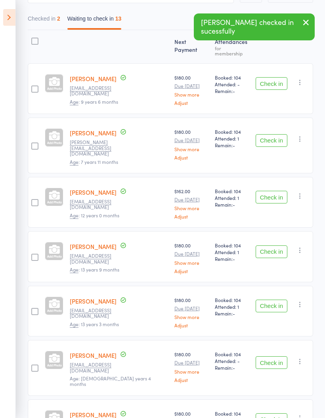  Describe the element at coordinates (118, 19) in the screenshot. I see `div: 13` at that location.